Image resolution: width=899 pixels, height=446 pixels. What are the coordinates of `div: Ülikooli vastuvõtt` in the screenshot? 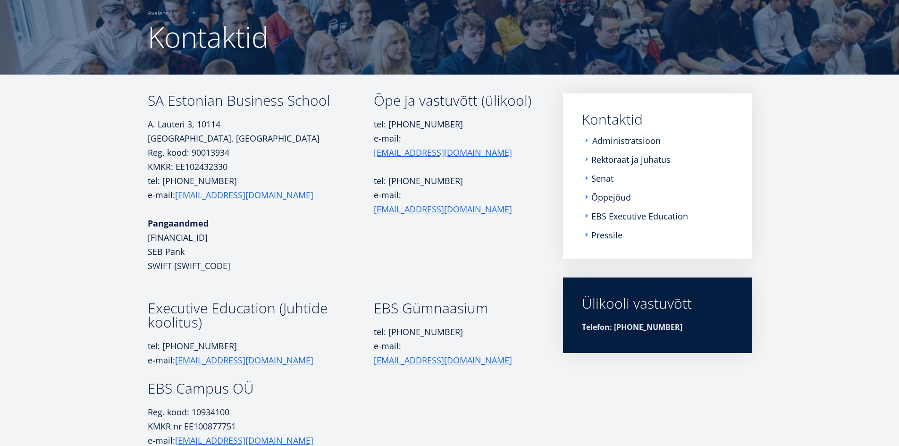 It's located at (658, 304).